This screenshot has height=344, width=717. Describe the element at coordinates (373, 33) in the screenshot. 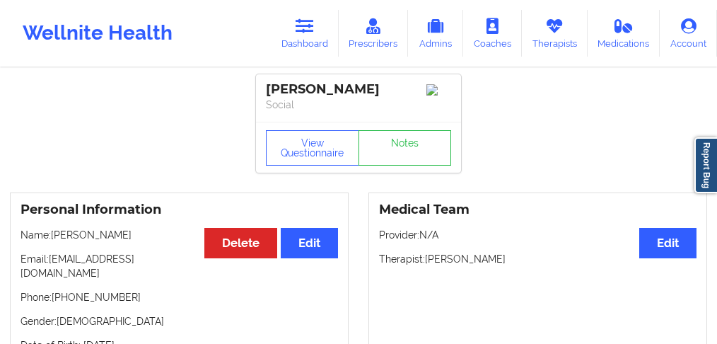

I see `a: Prescribers` at that location.